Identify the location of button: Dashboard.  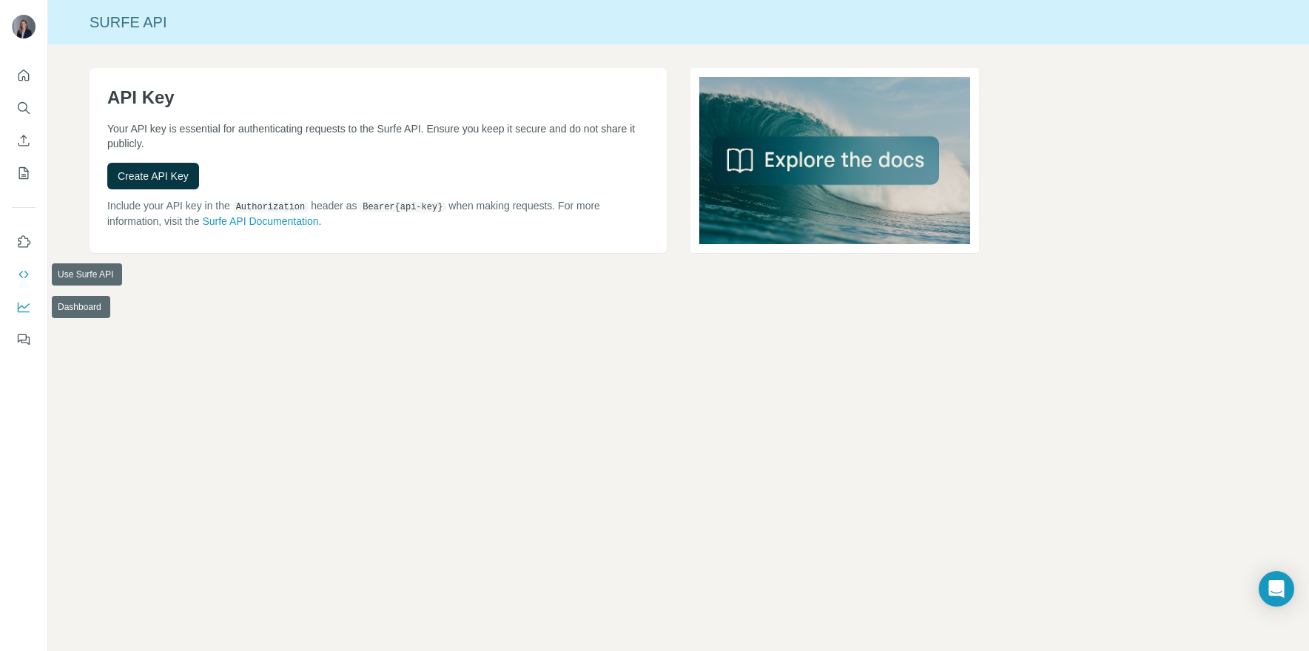
(24, 307).